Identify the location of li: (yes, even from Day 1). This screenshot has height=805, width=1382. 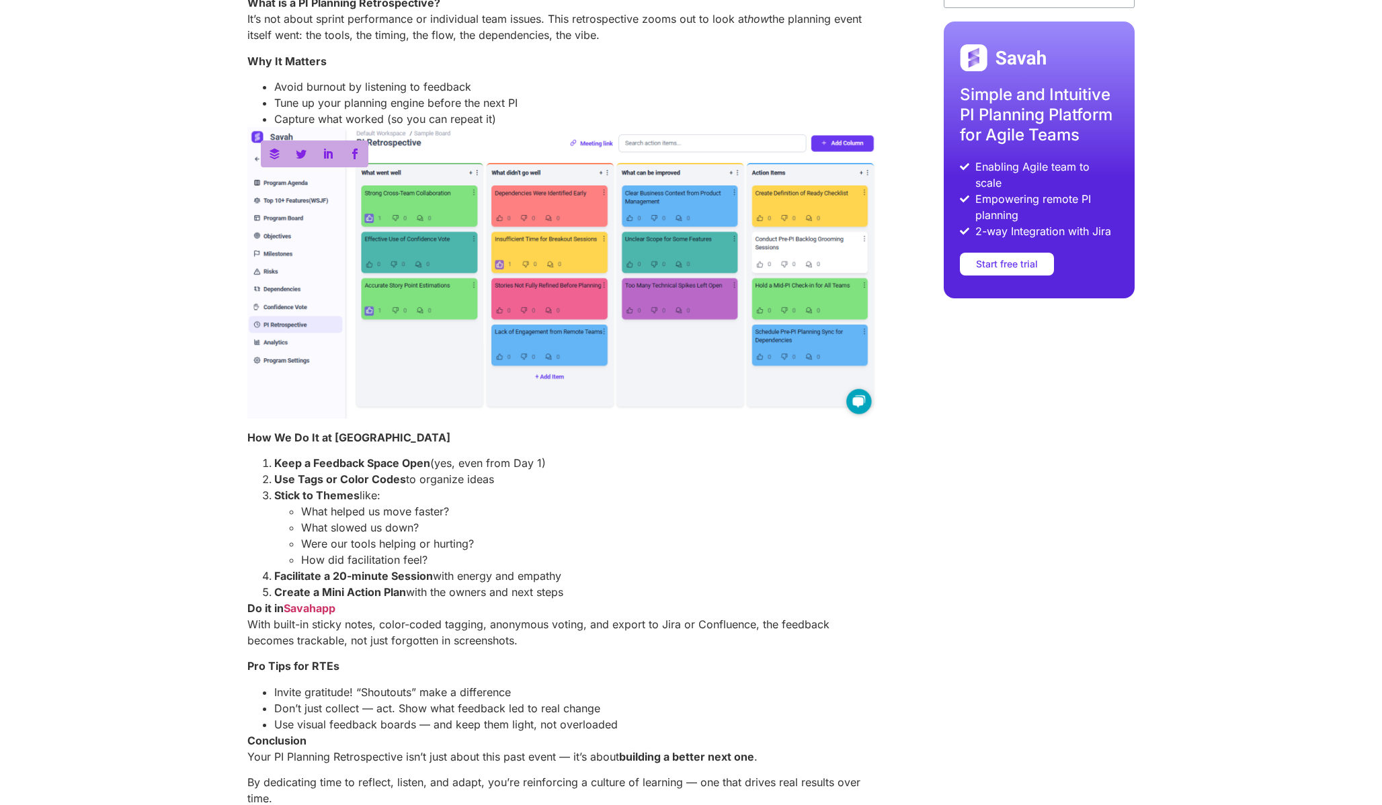
(575, 463).